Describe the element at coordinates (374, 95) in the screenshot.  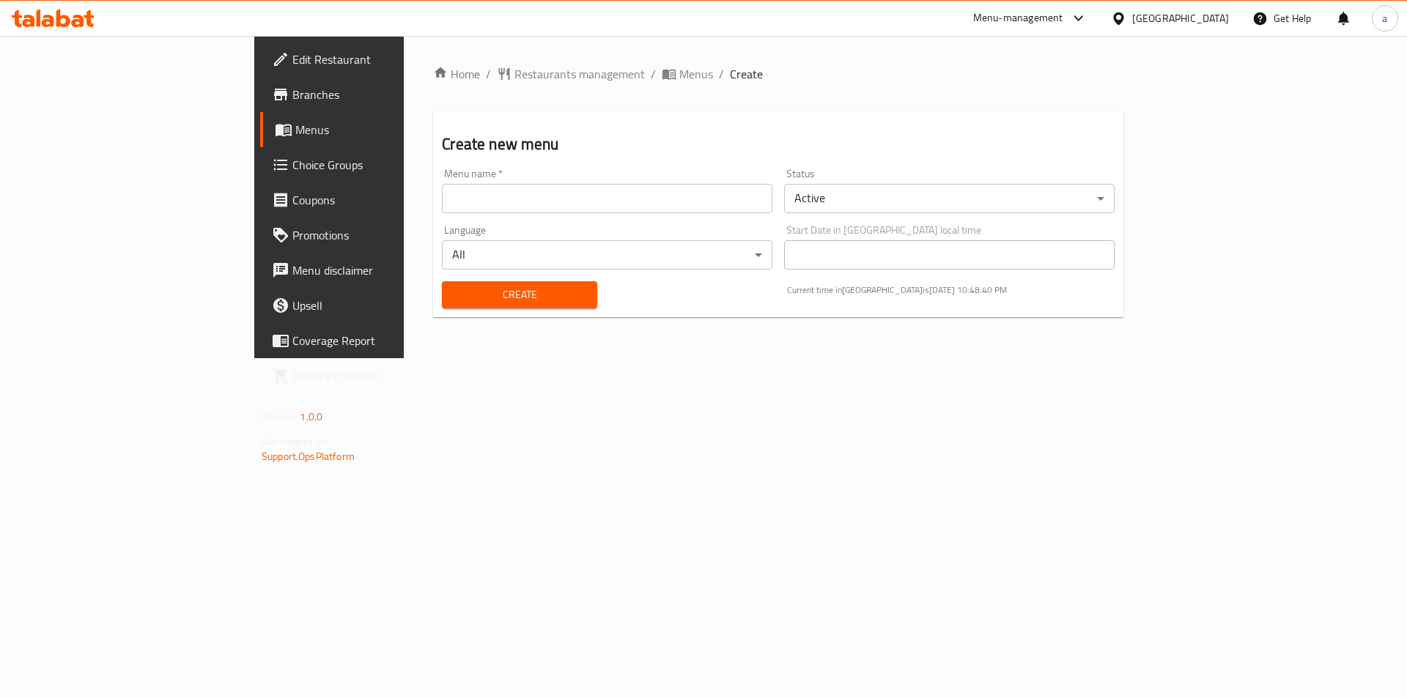
I see `a: Branches` at that location.